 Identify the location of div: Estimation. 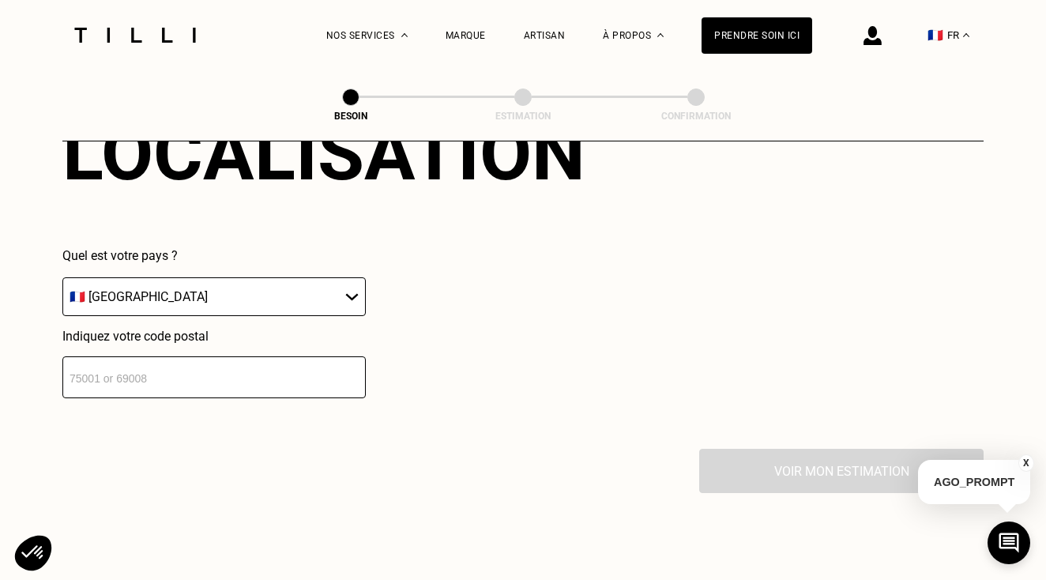
(523, 116).